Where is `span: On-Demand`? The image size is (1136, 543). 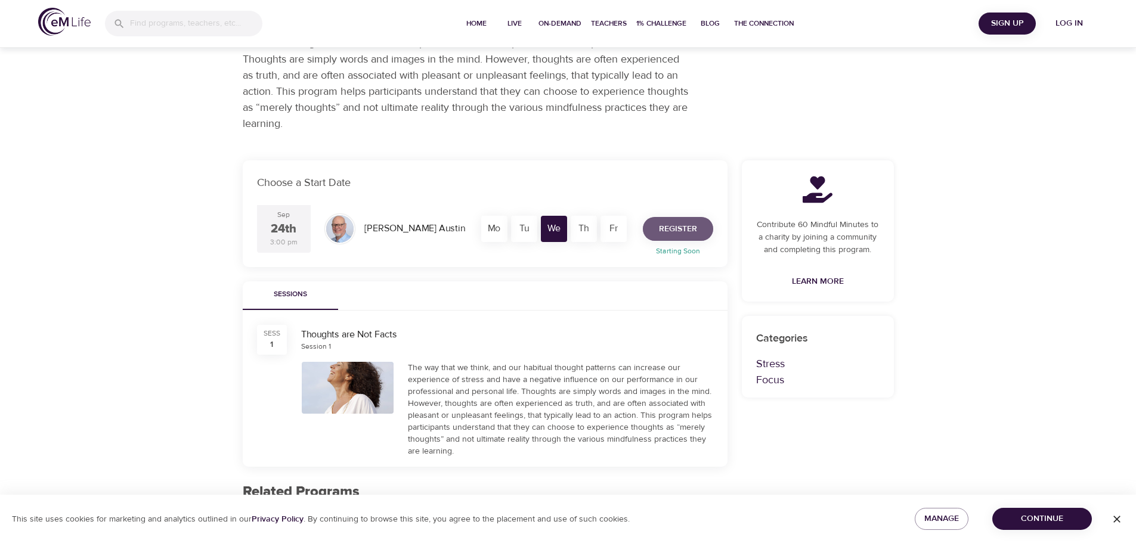 span: On-Demand is located at coordinates (560, 23).